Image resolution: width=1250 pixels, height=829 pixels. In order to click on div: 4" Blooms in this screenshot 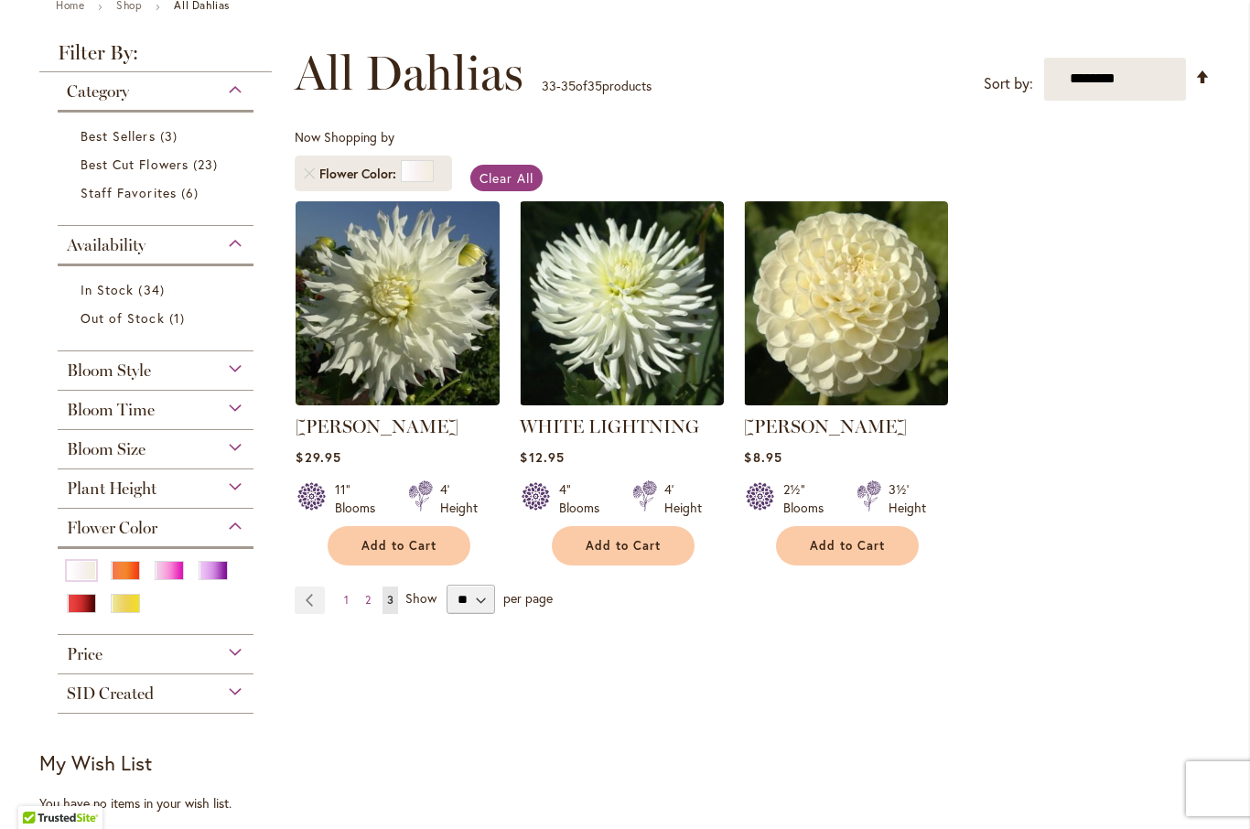, I will do `click(585, 499)`.